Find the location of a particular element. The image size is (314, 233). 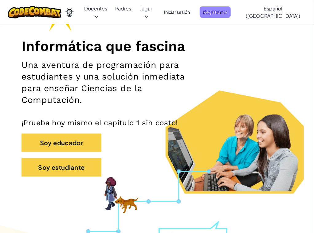

a: CodeCombat logo is located at coordinates (34, 12).